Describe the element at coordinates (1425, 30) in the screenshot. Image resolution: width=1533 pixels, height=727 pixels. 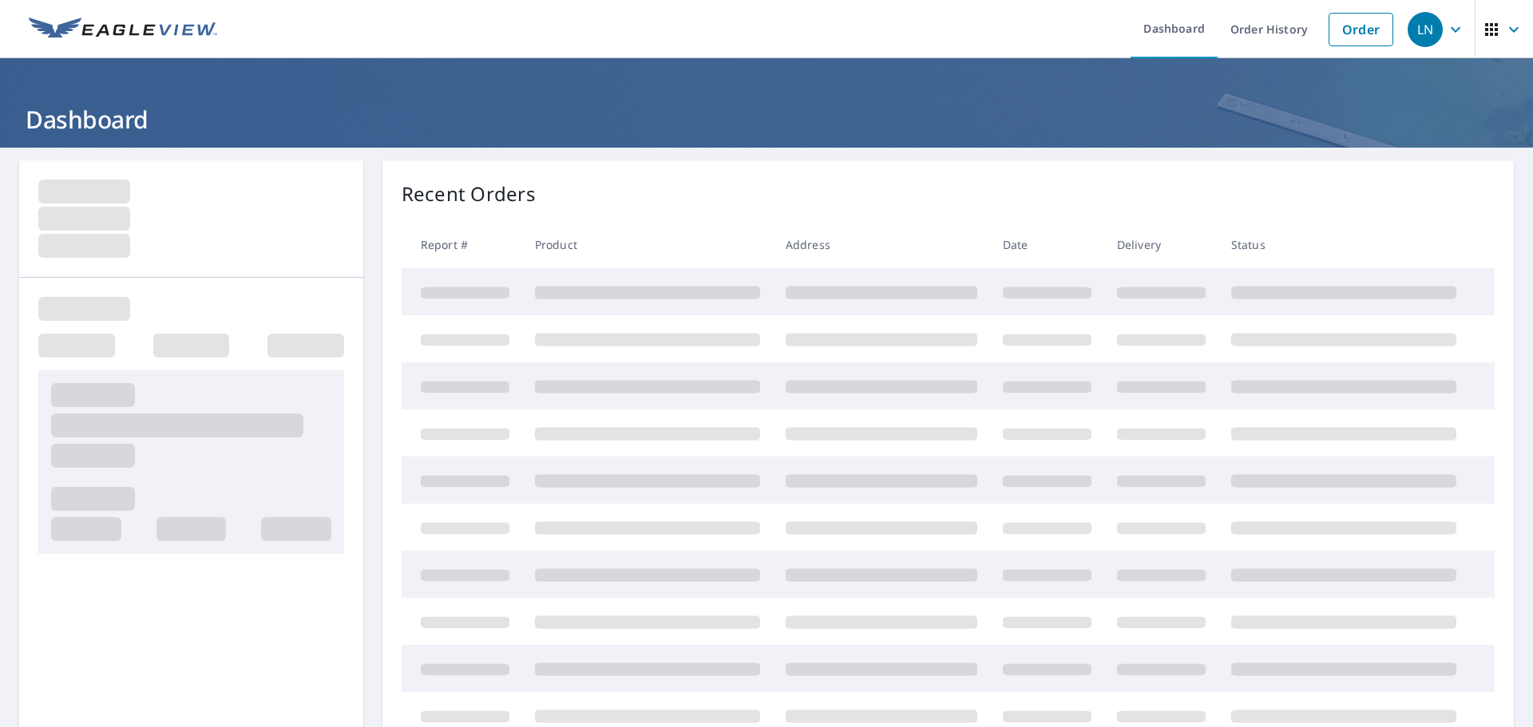
I see `div: LN` at that location.